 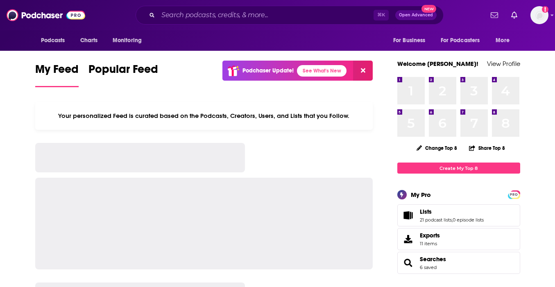 I want to click on div: Your personalized Feed is curated based on the Podcasts, Creators, Users, and Lists that you Follow., so click(x=204, y=116).